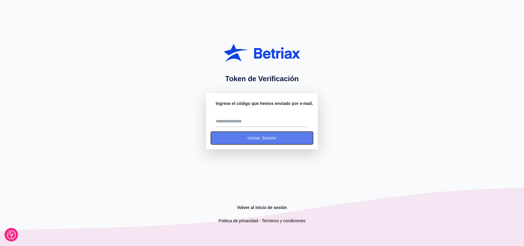 This screenshot has width=524, height=246. Describe the element at coordinates (11, 235) in the screenshot. I see `button: Preferencias de consentimiento` at that location.